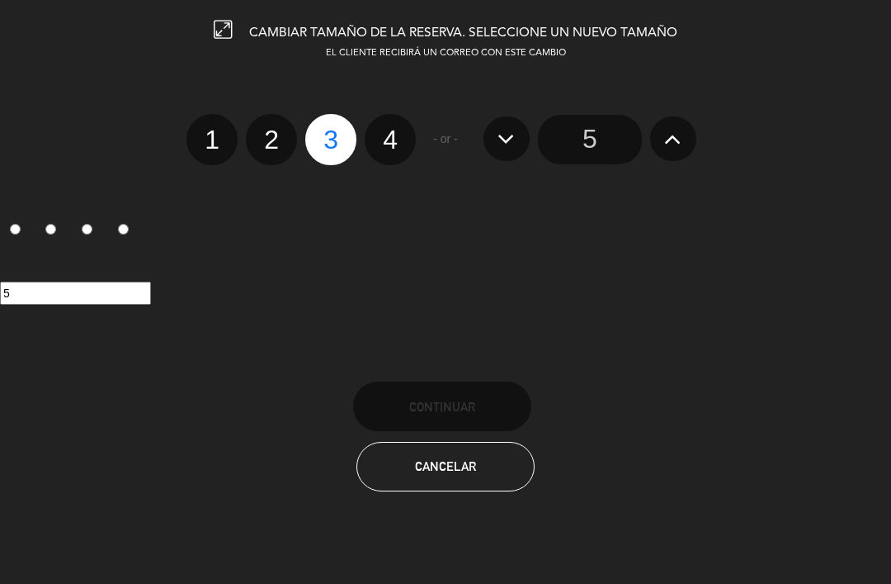  What do you see at coordinates (123, 229) in the screenshot?
I see `input: 4` at bounding box center [123, 229].